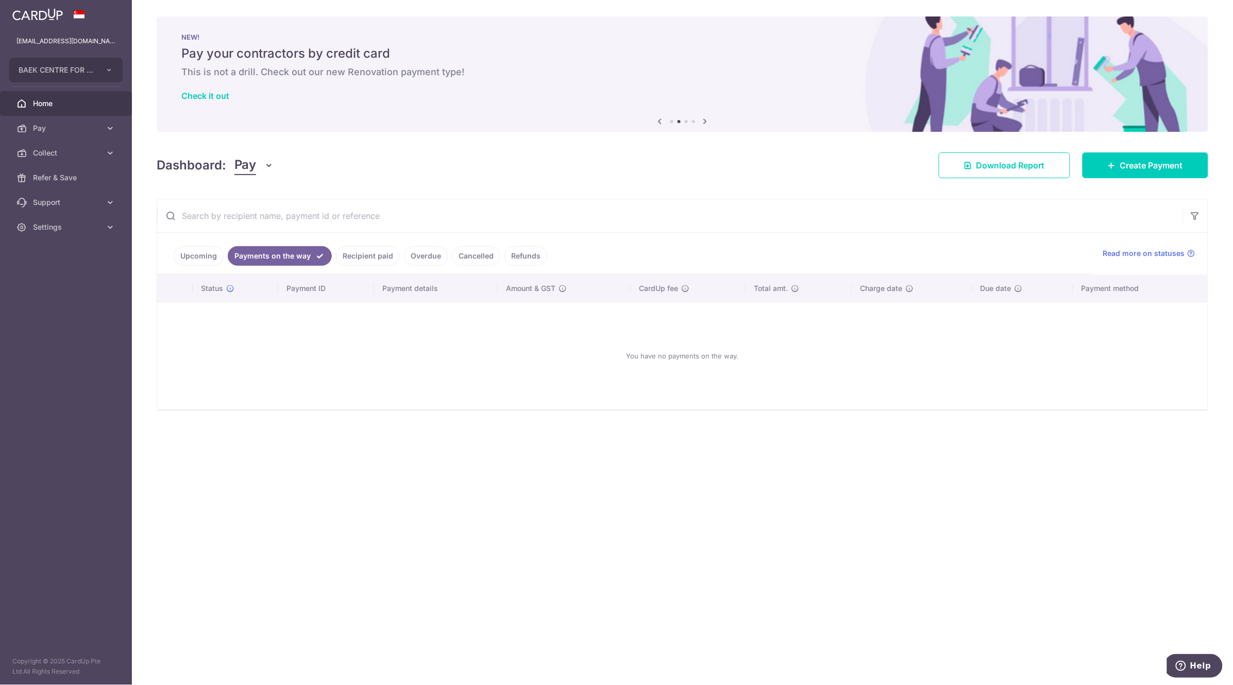  What do you see at coordinates (1149, 253) in the screenshot?
I see `a: Read more on statuses` at bounding box center [1149, 253].